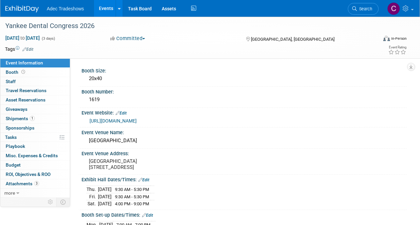 The image size is (420, 225). Describe the element at coordinates (22, 38) in the screenshot. I see `span: to` at that location.